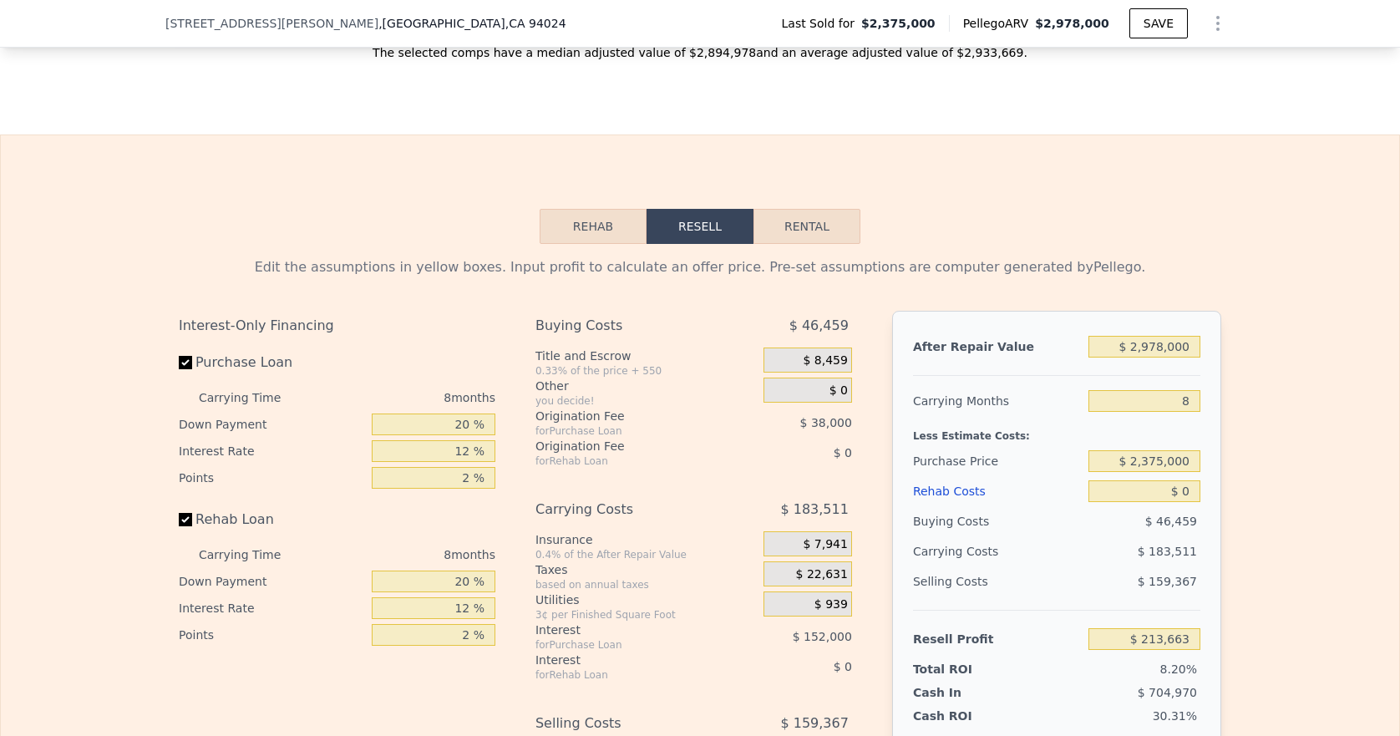  Describe the element at coordinates (646, 540) in the screenshot. I see `div: Insurance` at that location.